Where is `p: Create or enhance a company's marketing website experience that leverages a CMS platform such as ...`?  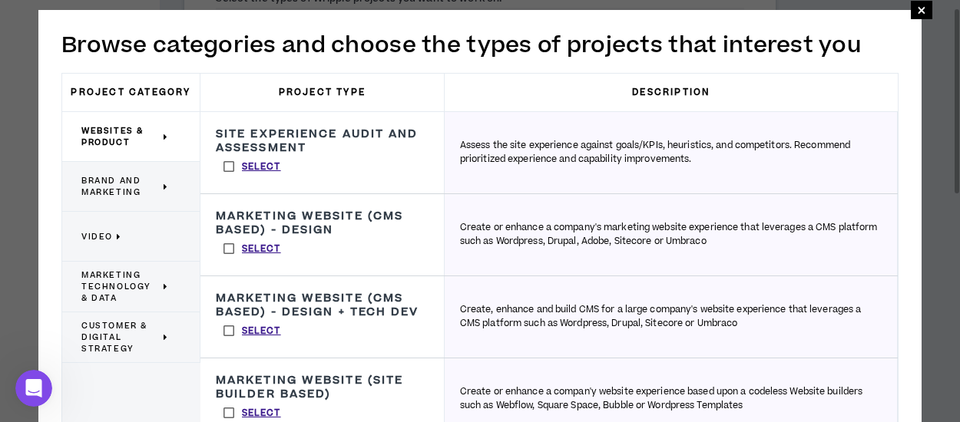
p: Create or enhance a company's marketing website experience that leverages a CMS platform such as ... is located at coordinates (671, 235).